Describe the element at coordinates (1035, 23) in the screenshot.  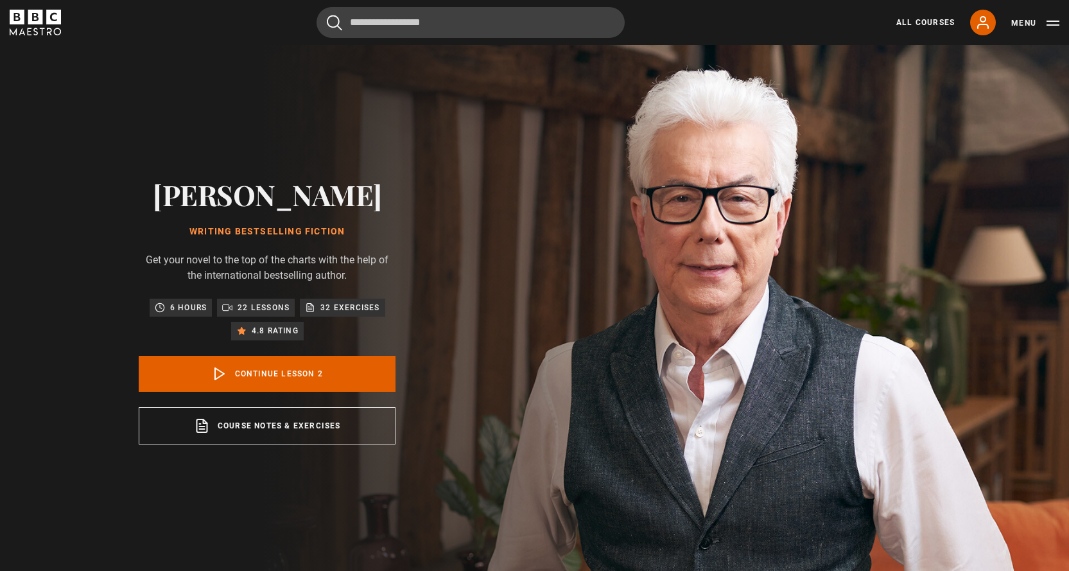
I see `button: Toggle navigation` at that location.